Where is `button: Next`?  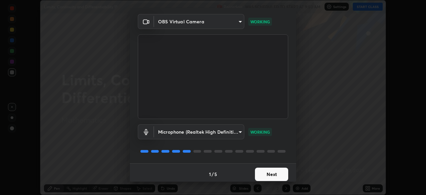
button: Next is located at coordinates (271, 174).